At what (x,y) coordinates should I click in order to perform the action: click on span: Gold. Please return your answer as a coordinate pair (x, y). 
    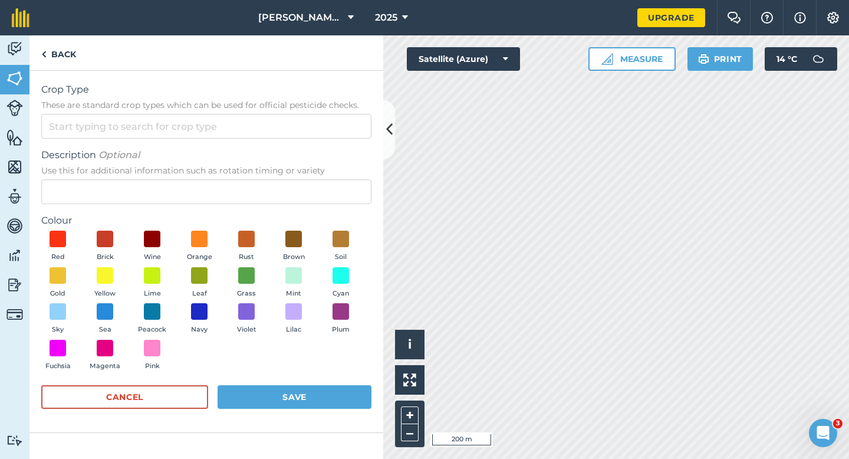
    Looking at the image, I should click on (58, 294).